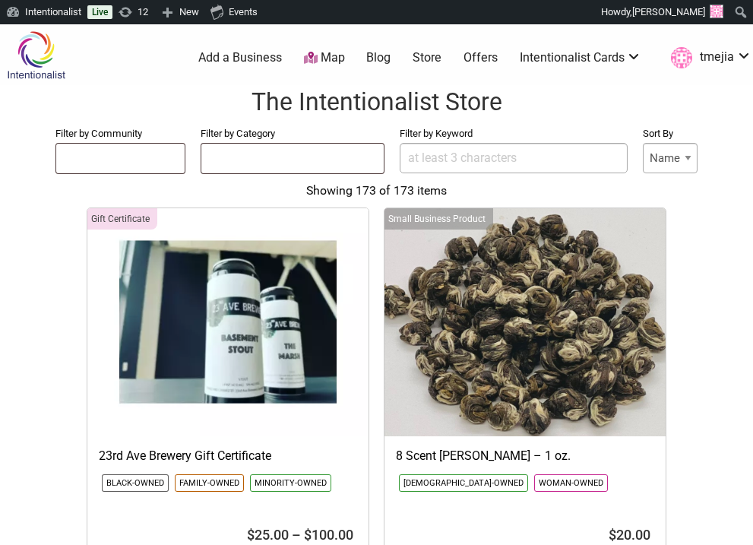 This screenshot has height=545, width=753. Describe the element at coordinates (581, 58) in the screenshot. I see `a: Intentionalist Cards` at that location.